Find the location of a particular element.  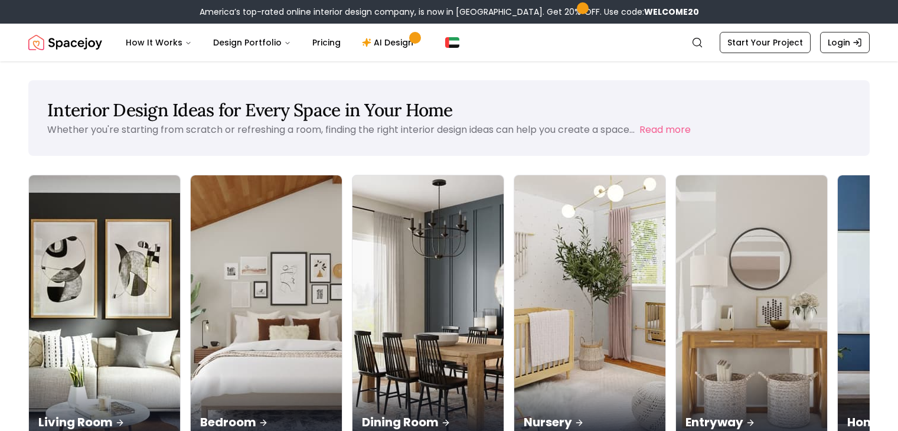

img: Spacejoy Logo is located at coordinates (65, 42).